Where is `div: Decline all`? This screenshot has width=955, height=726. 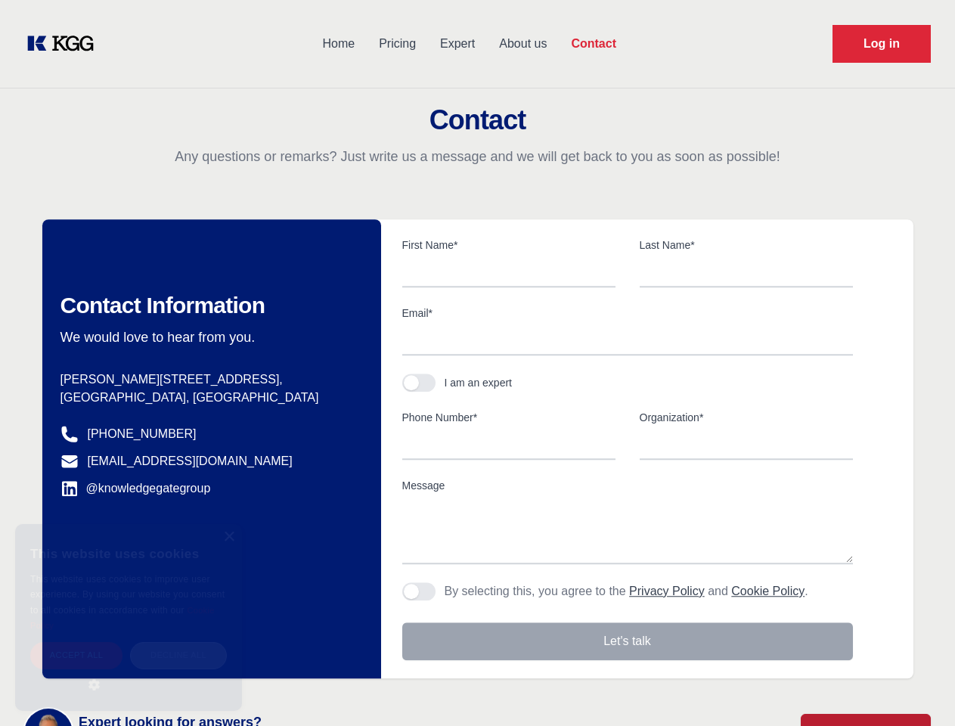
div: Decline all is located at coordinates (179, 655).